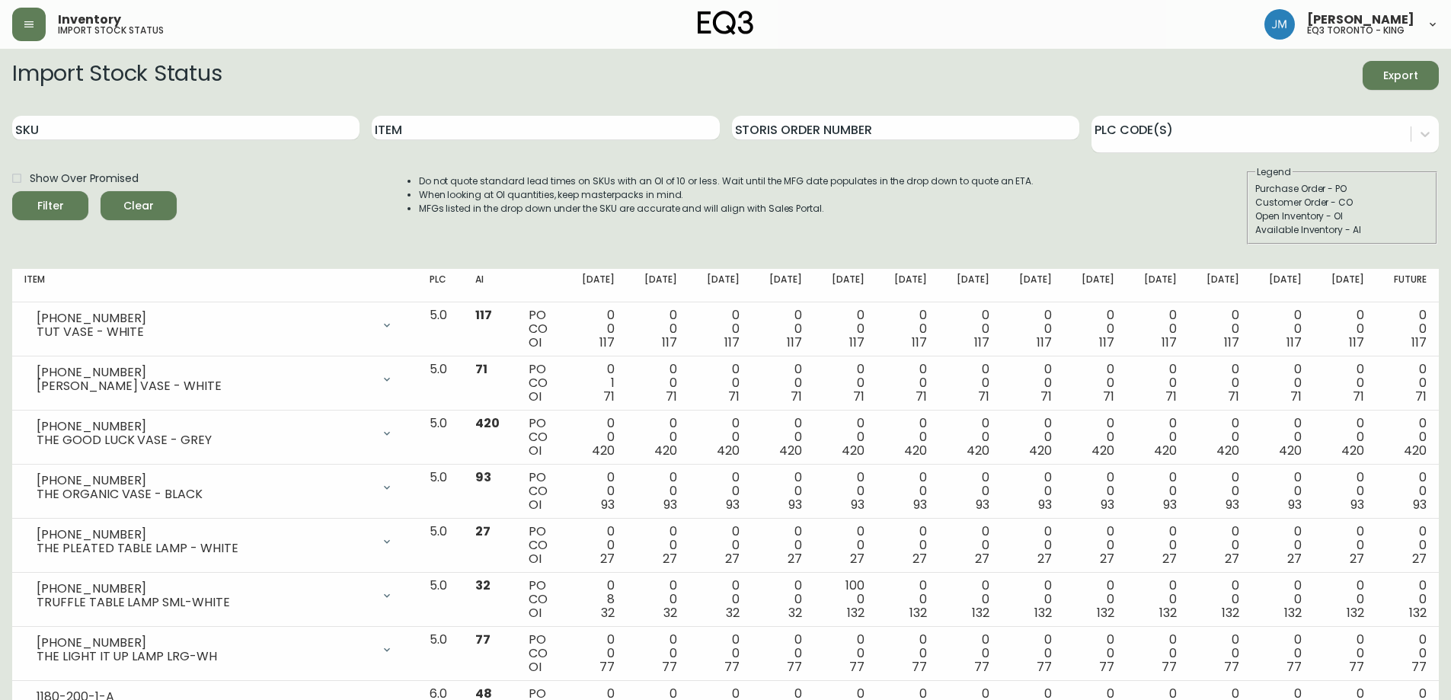 Image resolution: width=1451 pixels, height=700 pixels. Describe the element at coordinates (204, 332) in the screenshot. I see `div: TUT VASE - WHITE` at that location.